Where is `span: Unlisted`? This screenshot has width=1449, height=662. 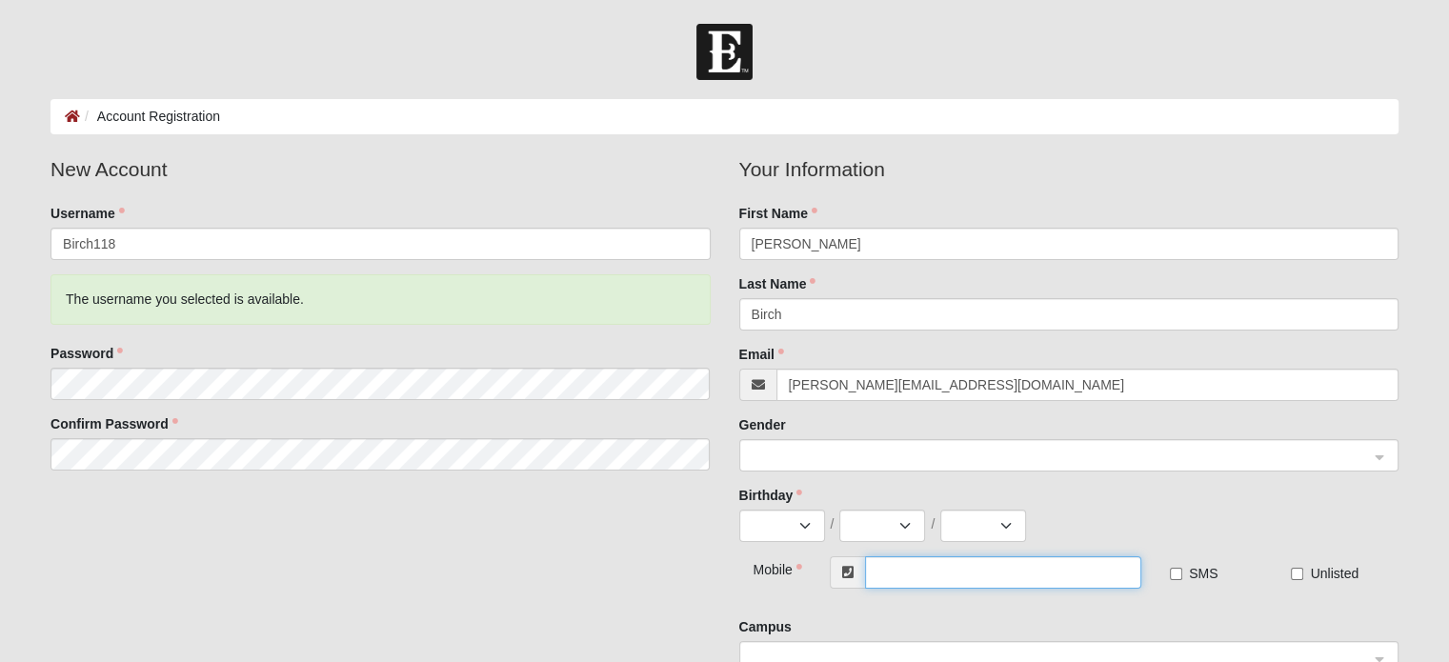
span: Unlisted is located at coordinates (1333, 573).